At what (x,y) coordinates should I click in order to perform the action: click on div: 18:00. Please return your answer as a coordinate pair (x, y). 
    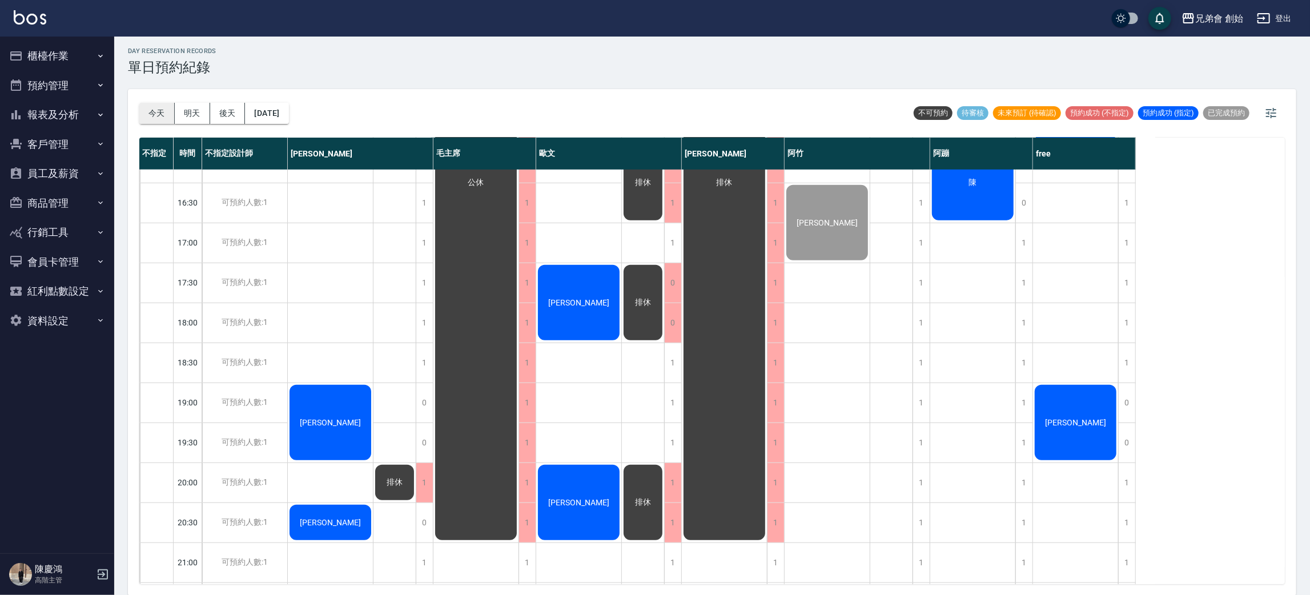
    Looking at the image, I should click on (188, 323).